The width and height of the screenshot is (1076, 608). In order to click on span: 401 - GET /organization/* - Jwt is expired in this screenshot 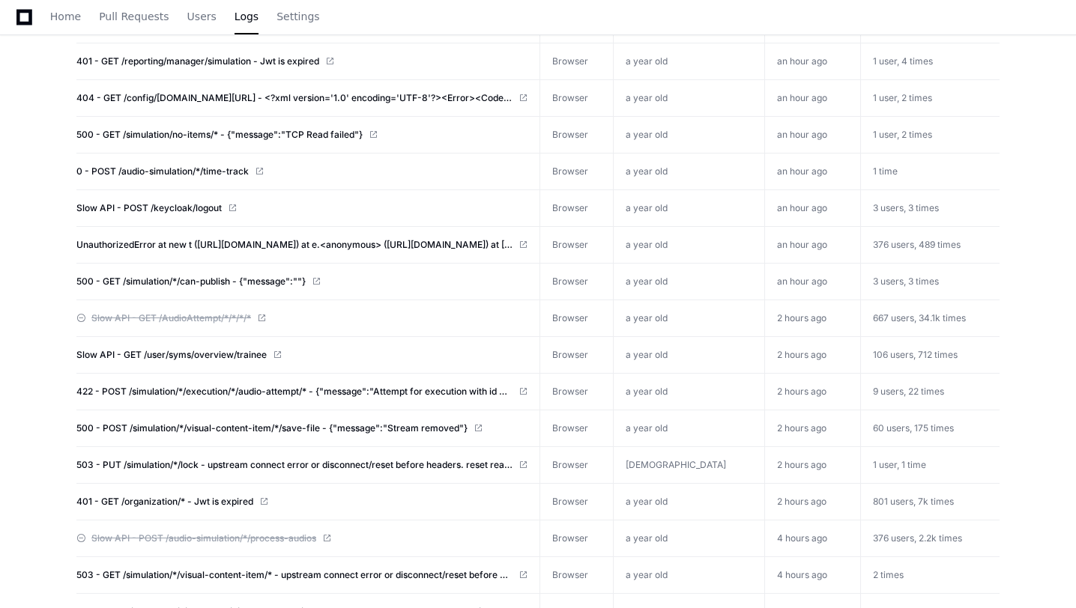, I will do `click(165, 502)`.